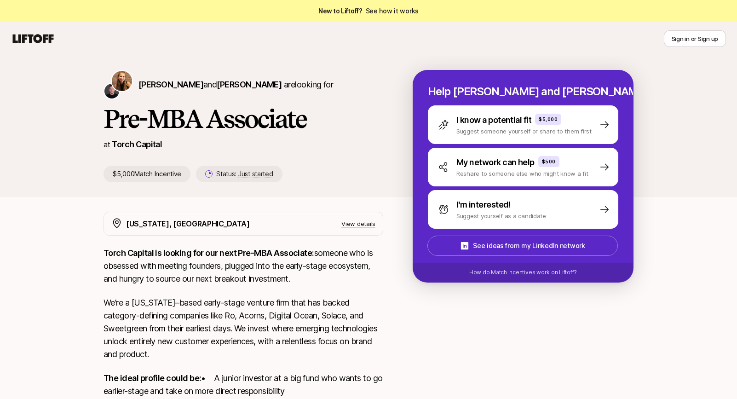 This screenshot has width=737, height=399. What do you see at coordinates (147, 174) in the screenshot?
I see `p: $5,000 Match Incentive` at bounding box center [147, 174].